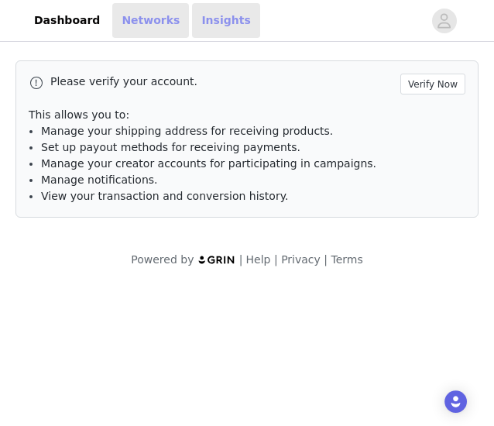 The width and height of the screenshot is (494, 426). What do you see at coordinates (258, 259) in the screenshot?
I see `a: Help` at bounding box center [258, 259].